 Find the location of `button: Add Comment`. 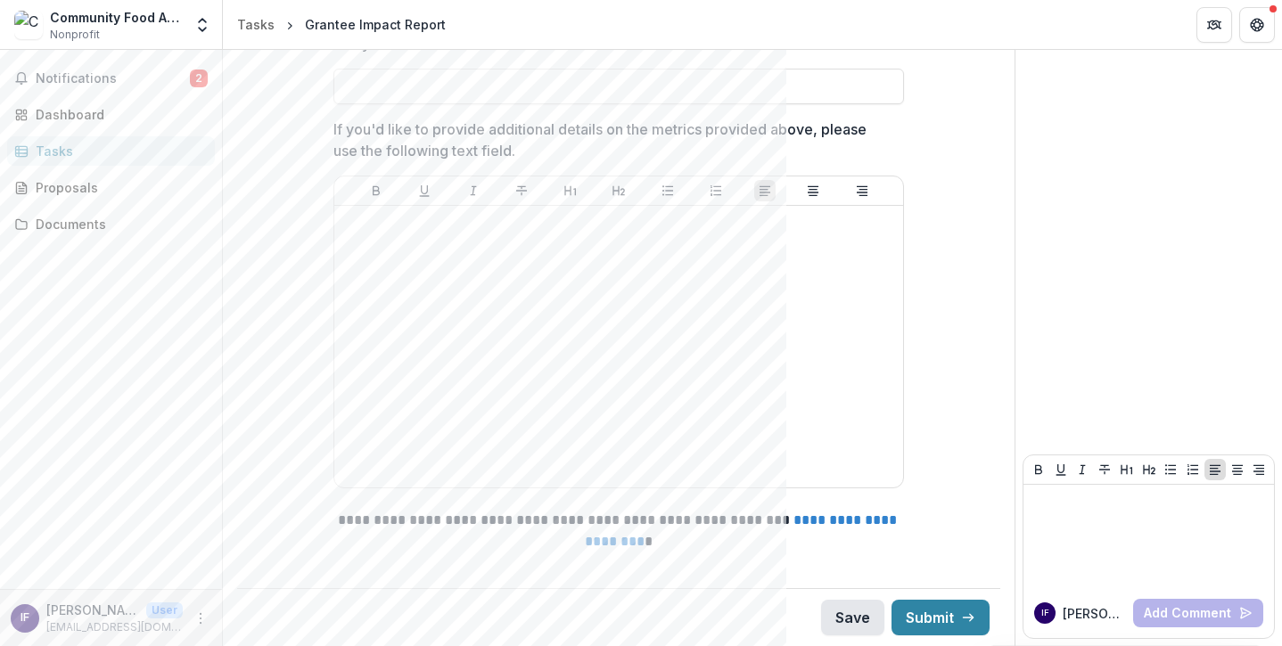

button: Add Comment is located at coordinates (1198, 613).